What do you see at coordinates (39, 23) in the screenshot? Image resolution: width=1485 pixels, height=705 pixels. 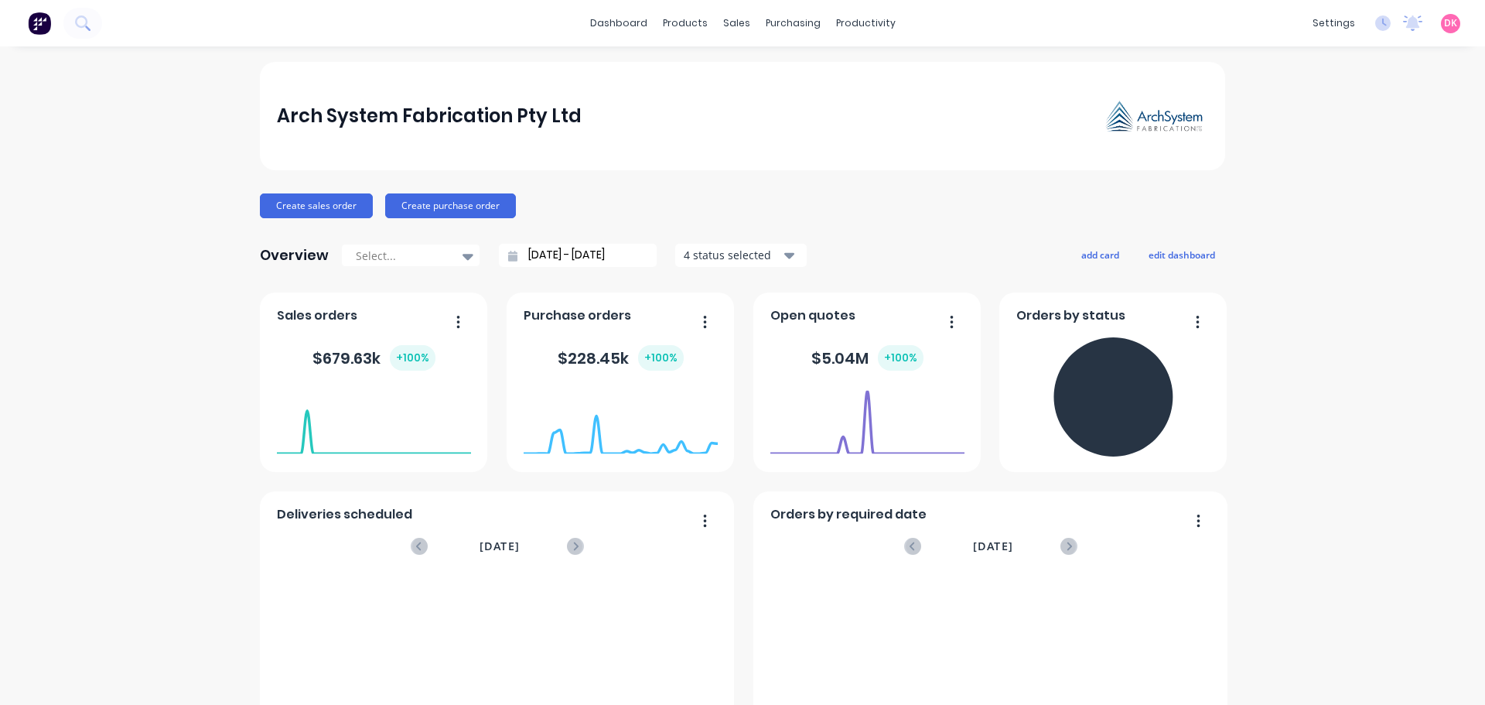 I see `img: Factory` at bounding box center [39, 23].